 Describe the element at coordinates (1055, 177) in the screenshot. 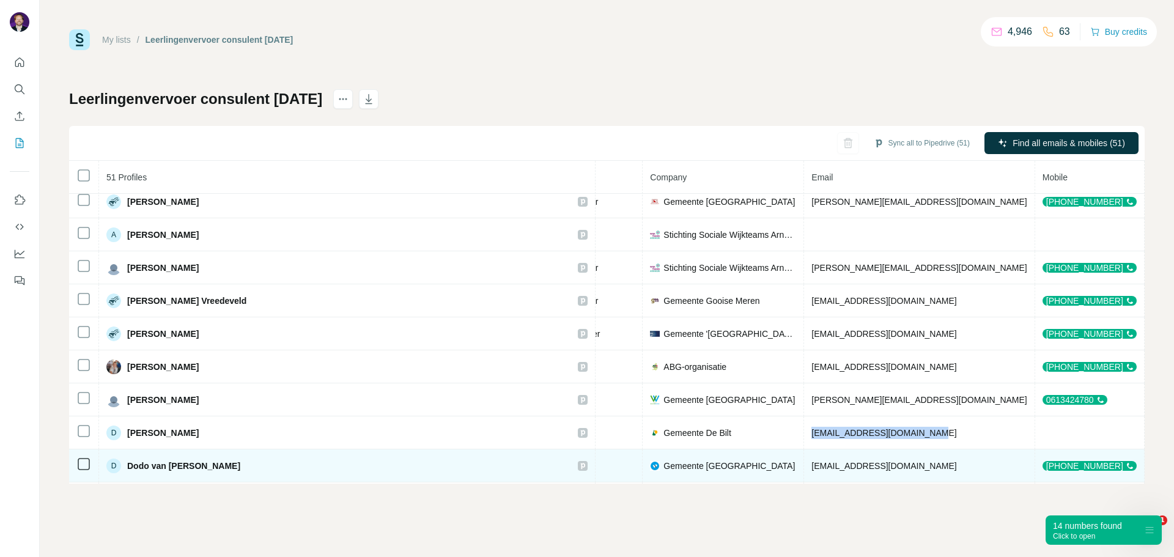

I see `span: Mobile` at that location.